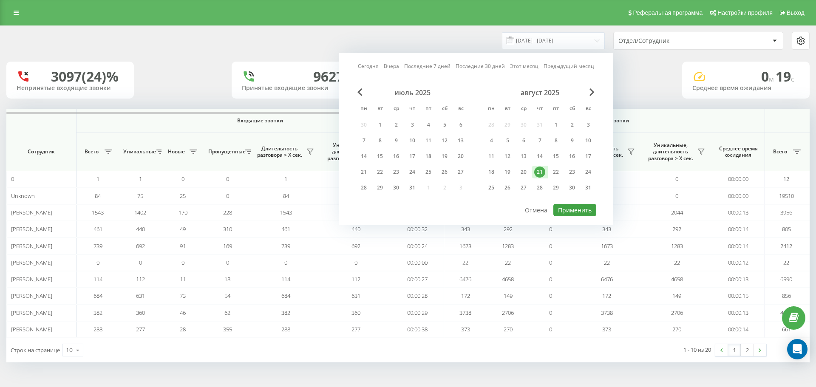  What do you see at coordinates (139, 152) in the screenshot?
I see `span: Уникальные` at bounding box center [139, 152].